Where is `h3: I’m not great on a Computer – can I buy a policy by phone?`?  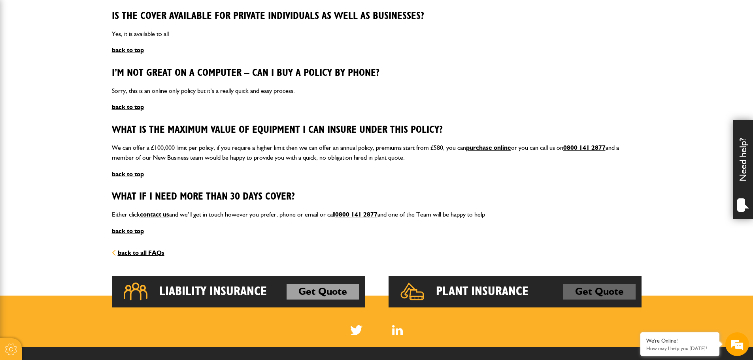
h3: I’m not great on a Computer – can I buy a policy by phone? is located at coordinates (377, 73).